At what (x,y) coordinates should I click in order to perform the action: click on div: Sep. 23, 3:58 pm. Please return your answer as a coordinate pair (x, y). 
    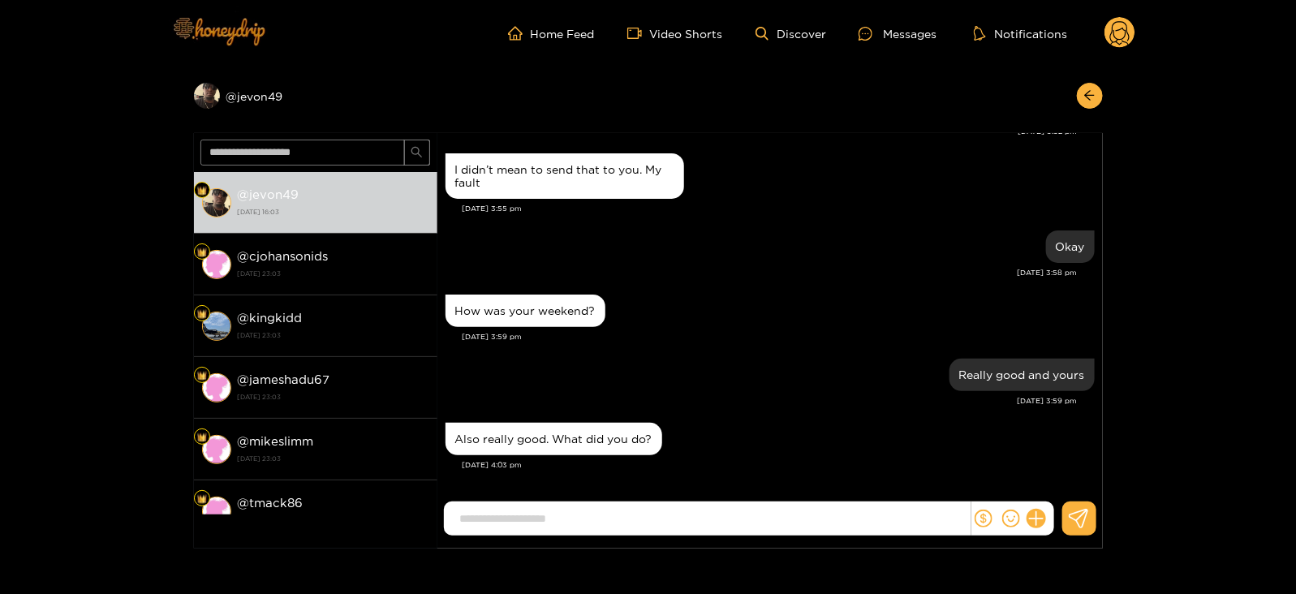
    Looking at the image, I should click on (1070, 247).